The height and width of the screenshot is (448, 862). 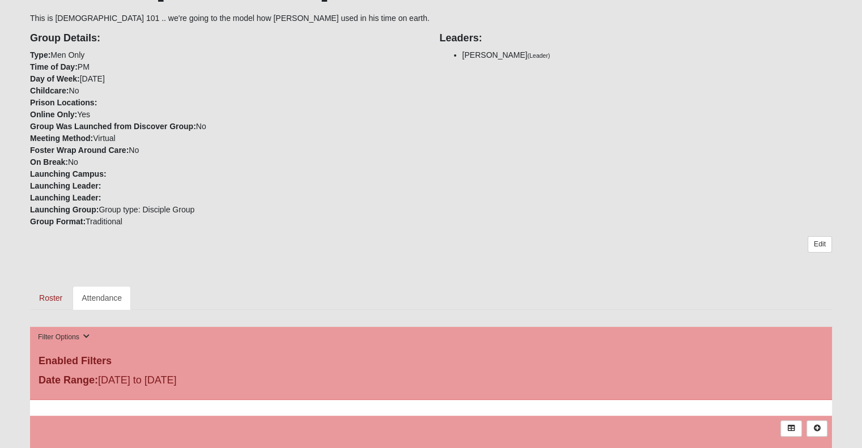 What do you see at coordinates (63, 103) in the screenshot?
I see `strong: Prison Locations:` at bounding box center [63, 103].